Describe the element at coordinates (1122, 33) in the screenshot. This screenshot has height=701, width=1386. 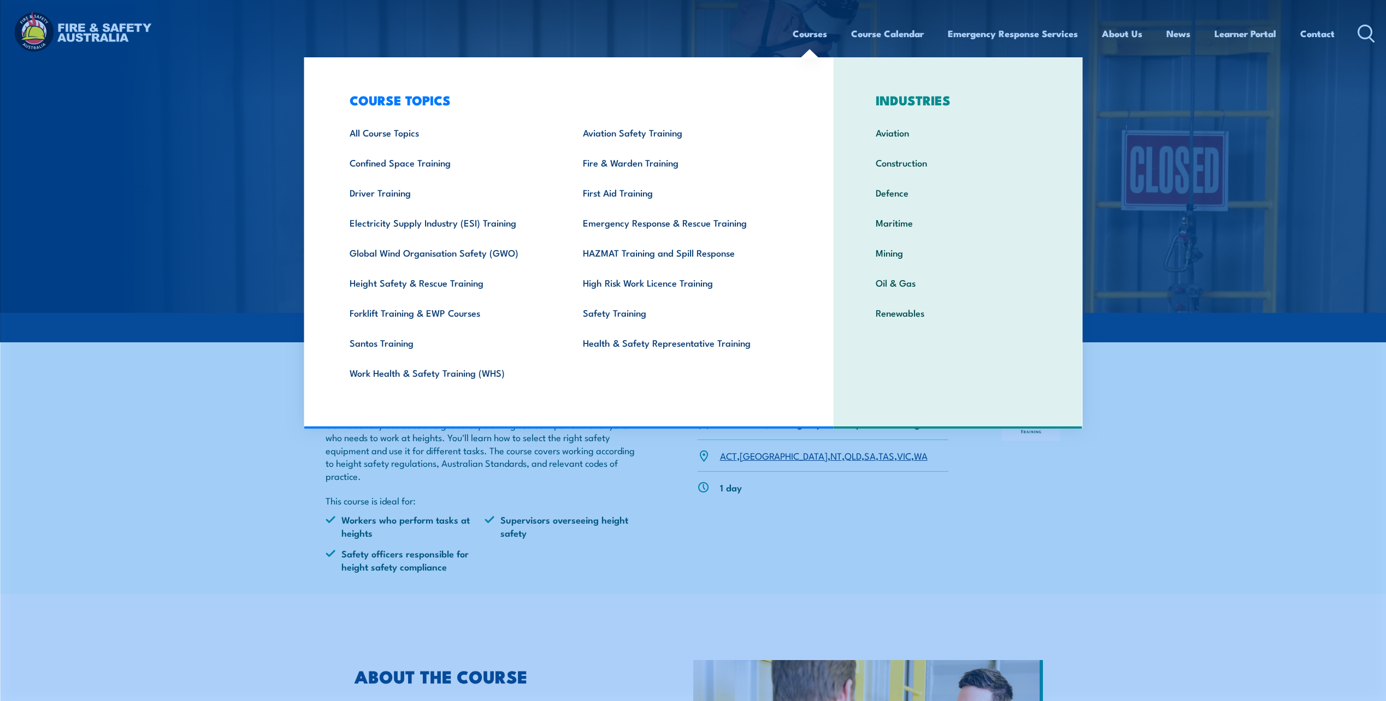
I see `a: About Us` at that location.